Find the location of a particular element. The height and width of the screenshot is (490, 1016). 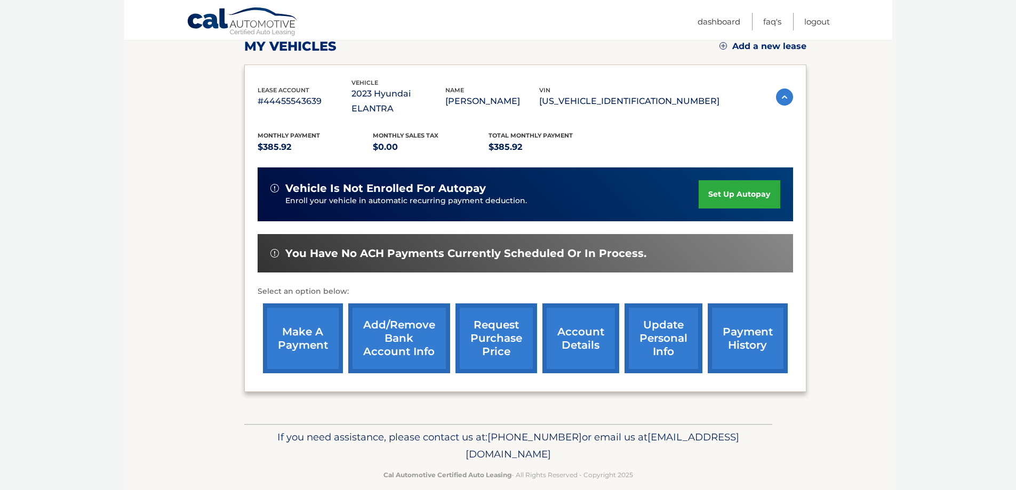

h2: my vehicles is located at coordinates (290, 46).